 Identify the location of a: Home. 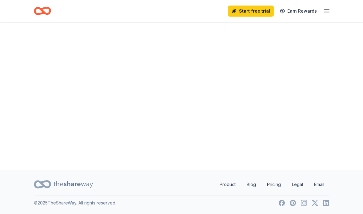
(43, 11).